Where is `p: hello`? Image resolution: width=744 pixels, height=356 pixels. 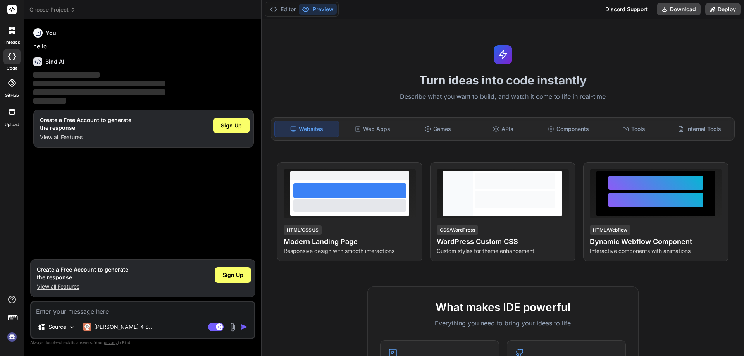
p: hello is located at coordinates (143, 47).